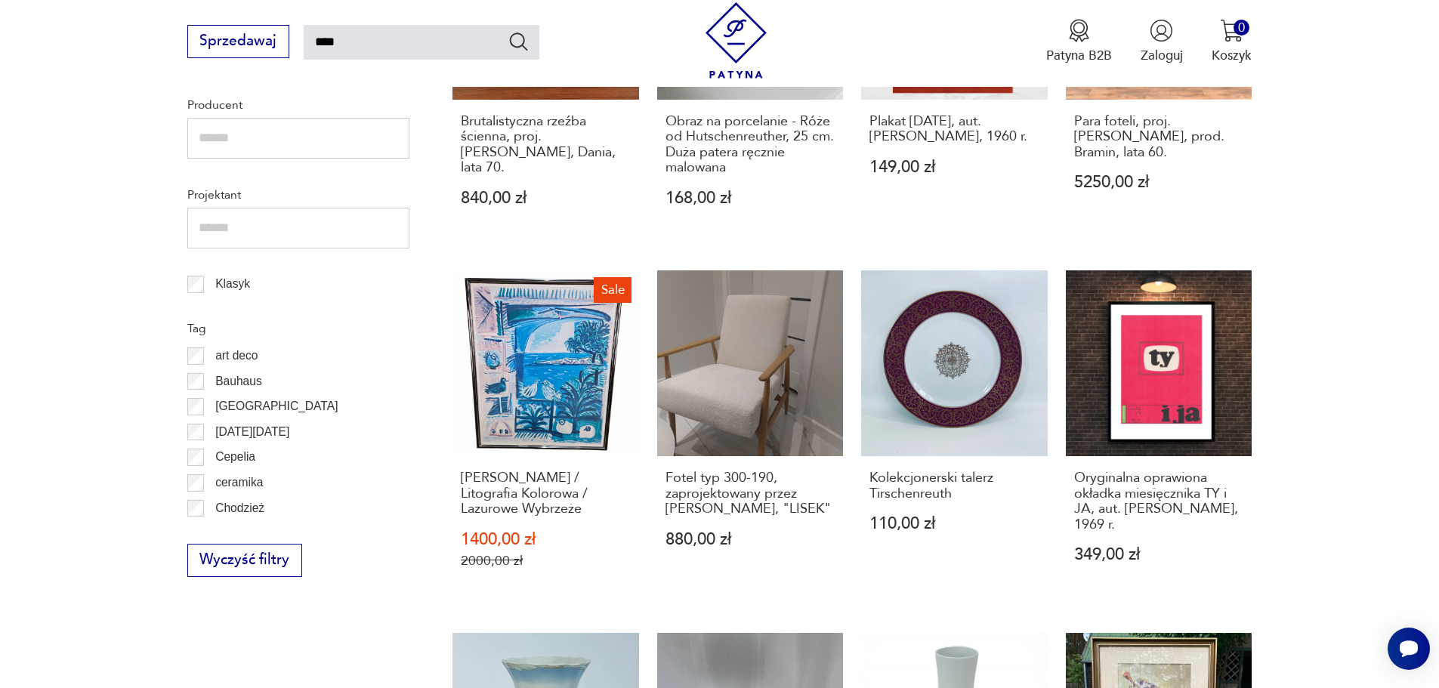  What do you see at coordinates (518, 41) in the screenshot?
I see `button: Szukaj` at bounding box center [518, 41].